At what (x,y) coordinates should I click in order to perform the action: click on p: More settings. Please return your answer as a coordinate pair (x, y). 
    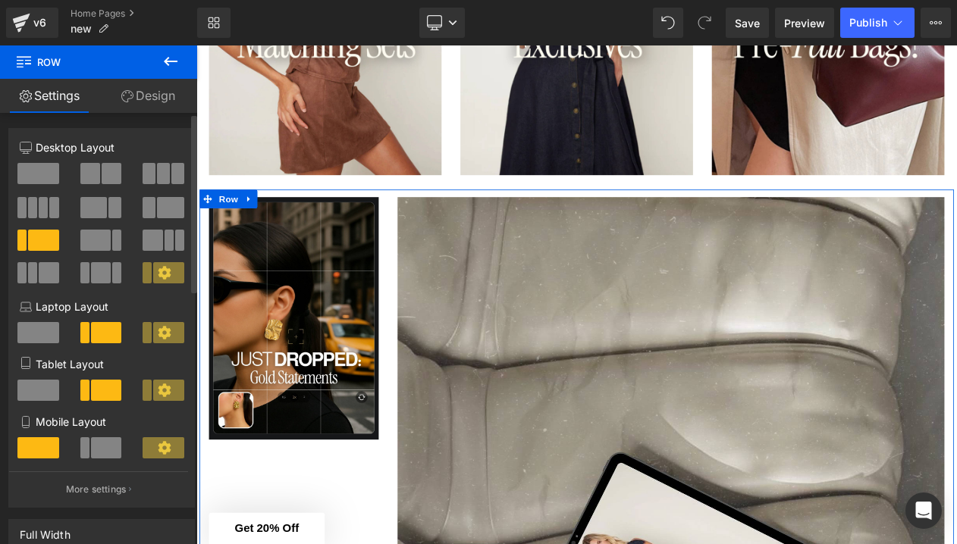
    Looking at the image, I should click on (96, 490).